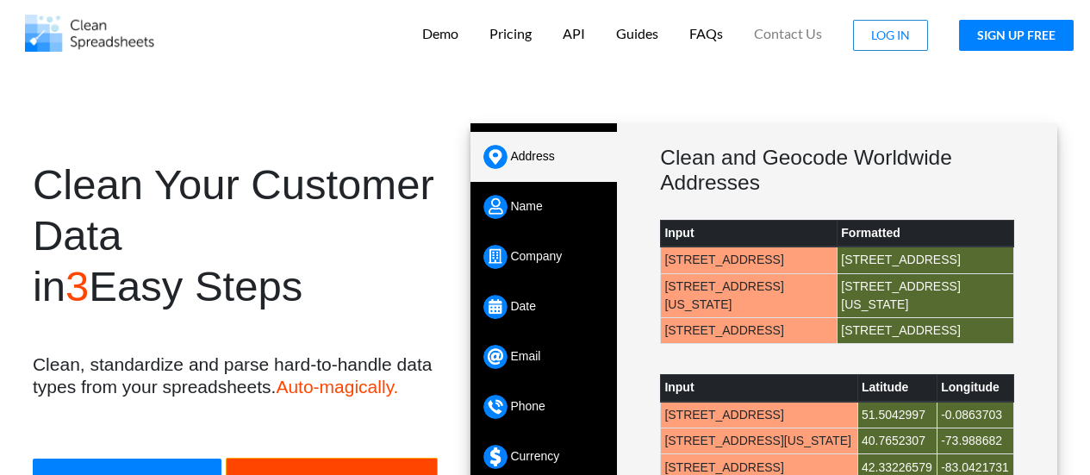 This screenshot has width=1090, height=475. I want to click on span: Email, so click(525, 356).